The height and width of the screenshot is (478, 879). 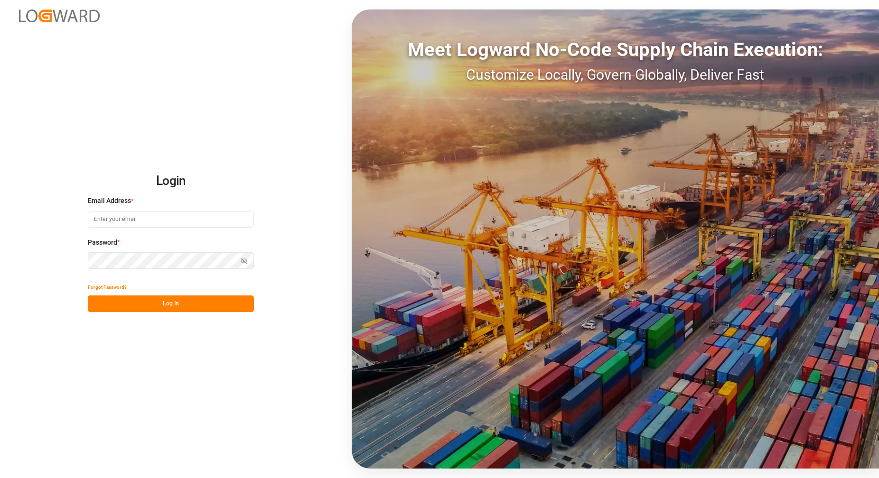 What do you see at coordinates (615, 74) in the screenshot?
I see `div: Customize Locally, Govern Globally, Deliver Fast` at bounding box center [615, 74].